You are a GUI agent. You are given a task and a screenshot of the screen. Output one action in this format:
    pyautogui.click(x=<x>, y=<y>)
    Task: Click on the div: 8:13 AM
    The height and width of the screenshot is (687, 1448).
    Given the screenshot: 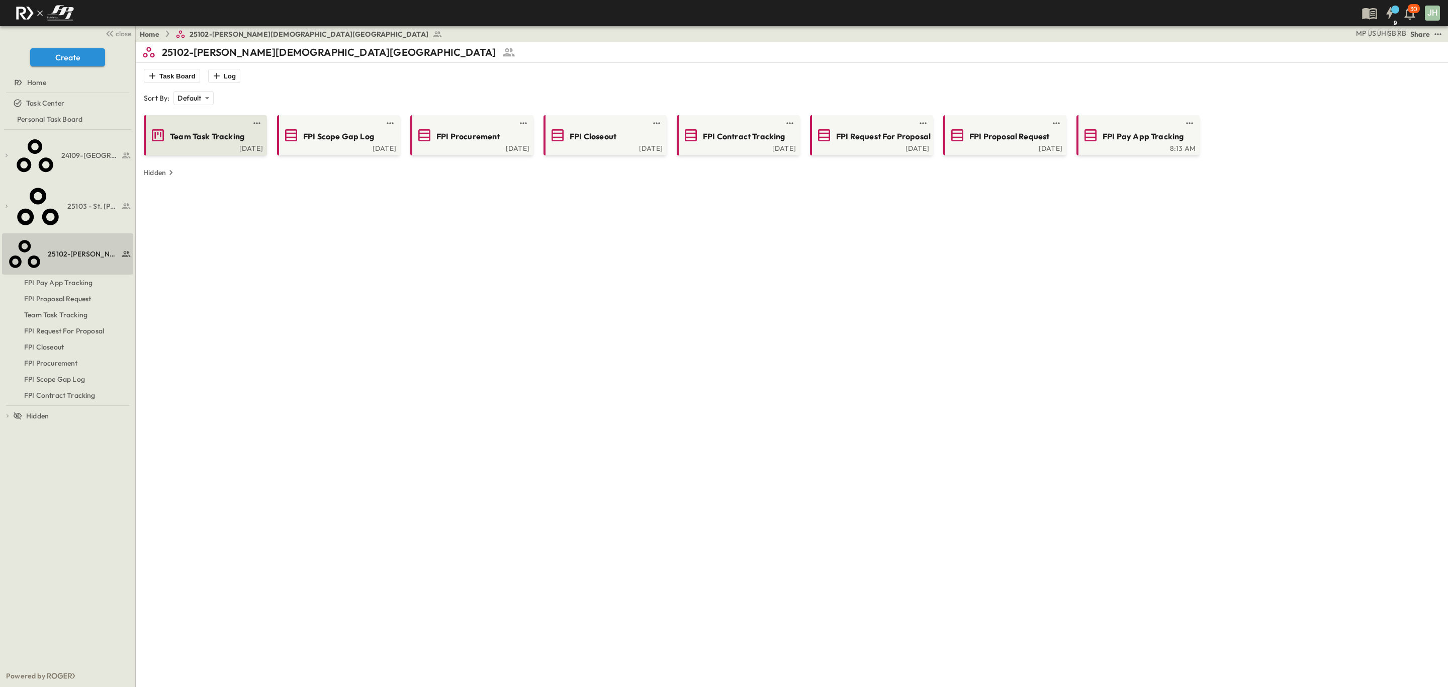 What is the action you would take?
    pyautogui.click(x=1136, y=147)
    